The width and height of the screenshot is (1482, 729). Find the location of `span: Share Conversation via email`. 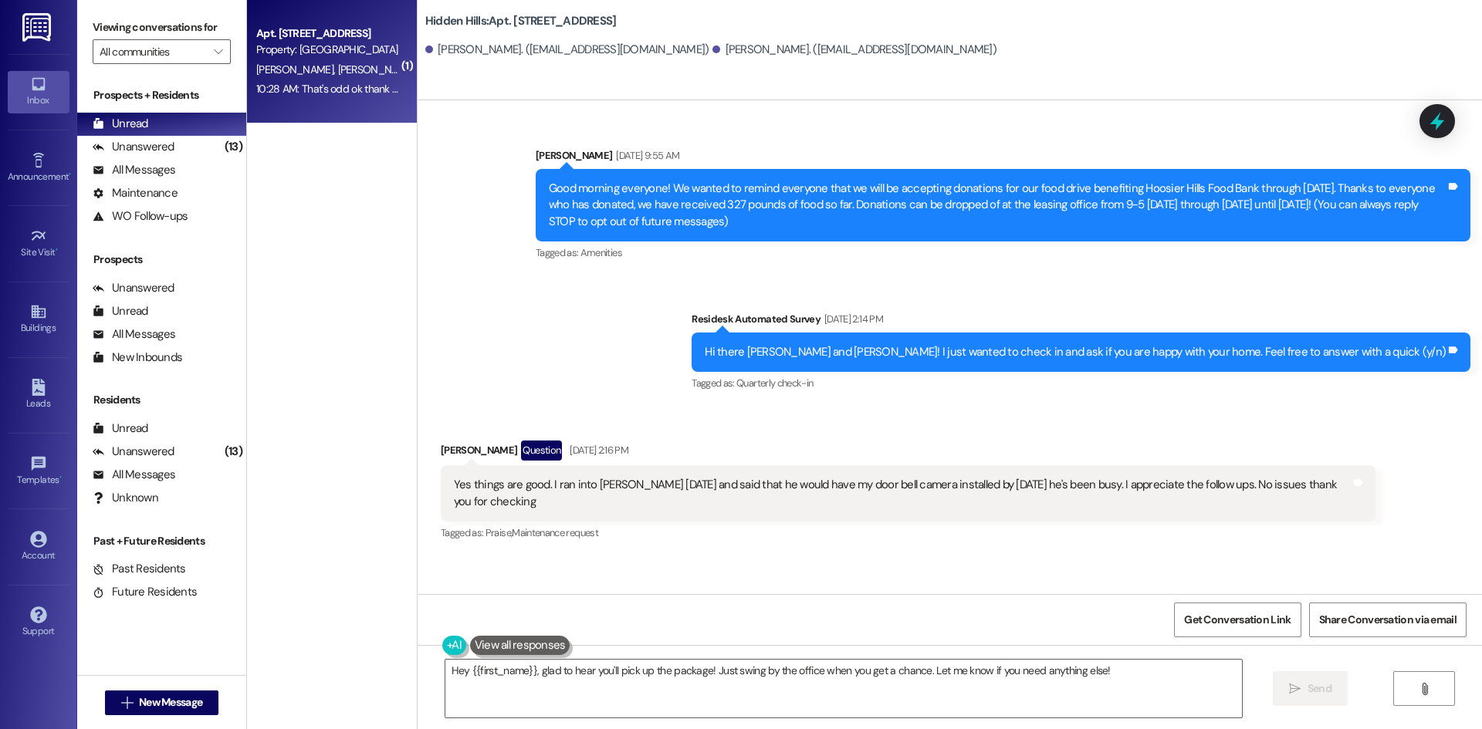

span: Share Conversation via email is located at coordinates (1388, 620).